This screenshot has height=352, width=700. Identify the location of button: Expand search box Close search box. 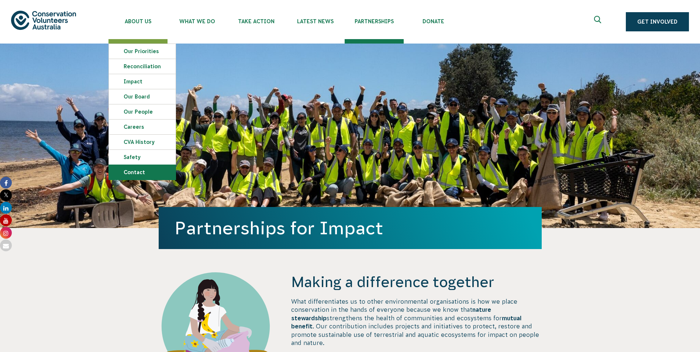
(599, 22).